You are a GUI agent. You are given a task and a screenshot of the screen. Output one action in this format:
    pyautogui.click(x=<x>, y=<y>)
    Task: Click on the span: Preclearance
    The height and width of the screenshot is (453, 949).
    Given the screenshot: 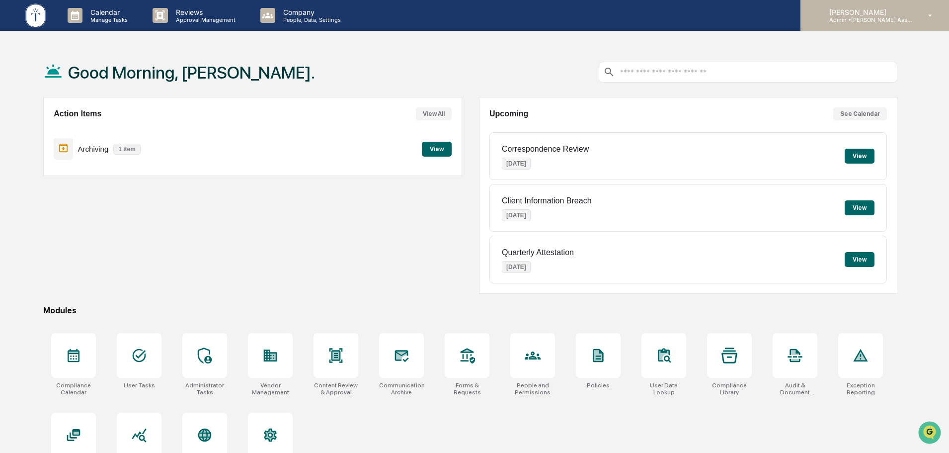 What is the action you would take?
    pyautogui.click(x=42, y=208)
    